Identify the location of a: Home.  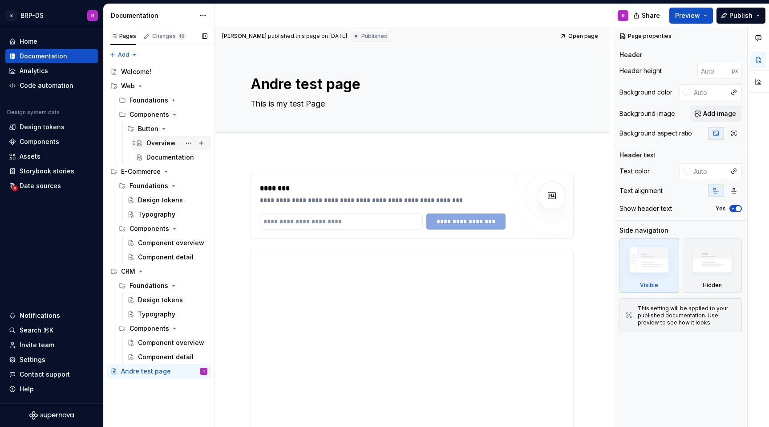
(52, 41).